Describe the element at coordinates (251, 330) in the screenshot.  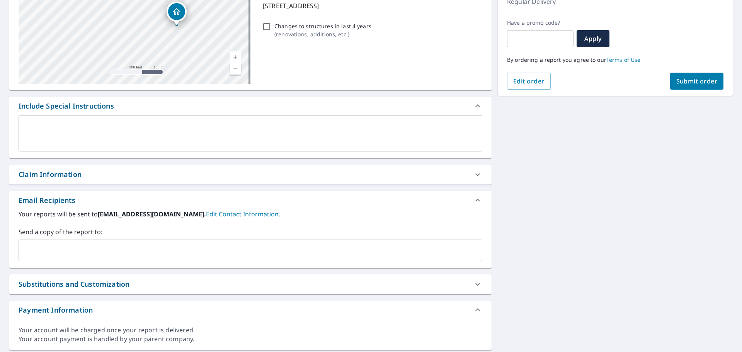
I see `div: Your account will be charged once your report is delivered.` at that location.